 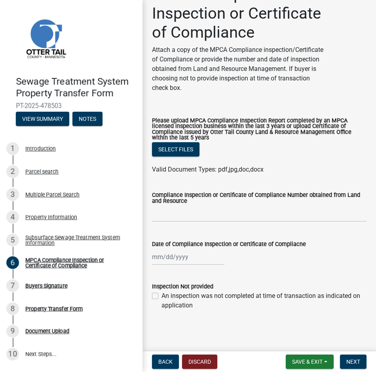 I want to click on span: Back, so click(x=165, y=361).